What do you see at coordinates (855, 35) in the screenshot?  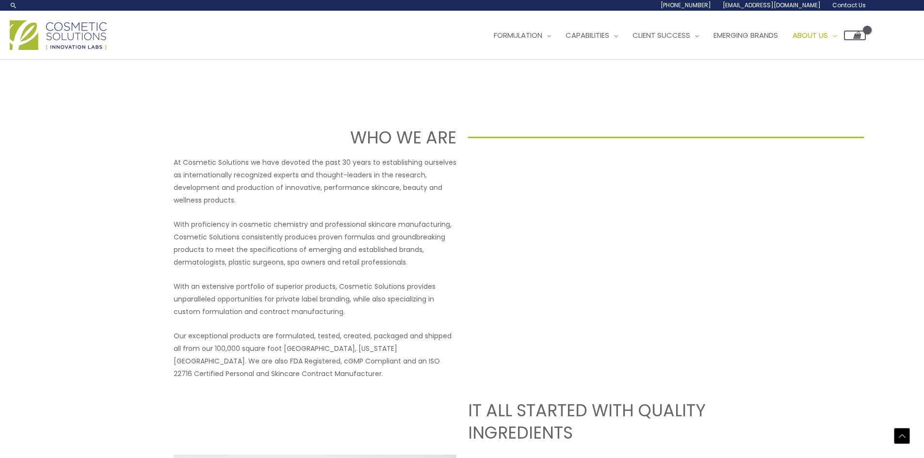 I see `a: View Shopping Cart, empty` at bounding box center [855, 35].